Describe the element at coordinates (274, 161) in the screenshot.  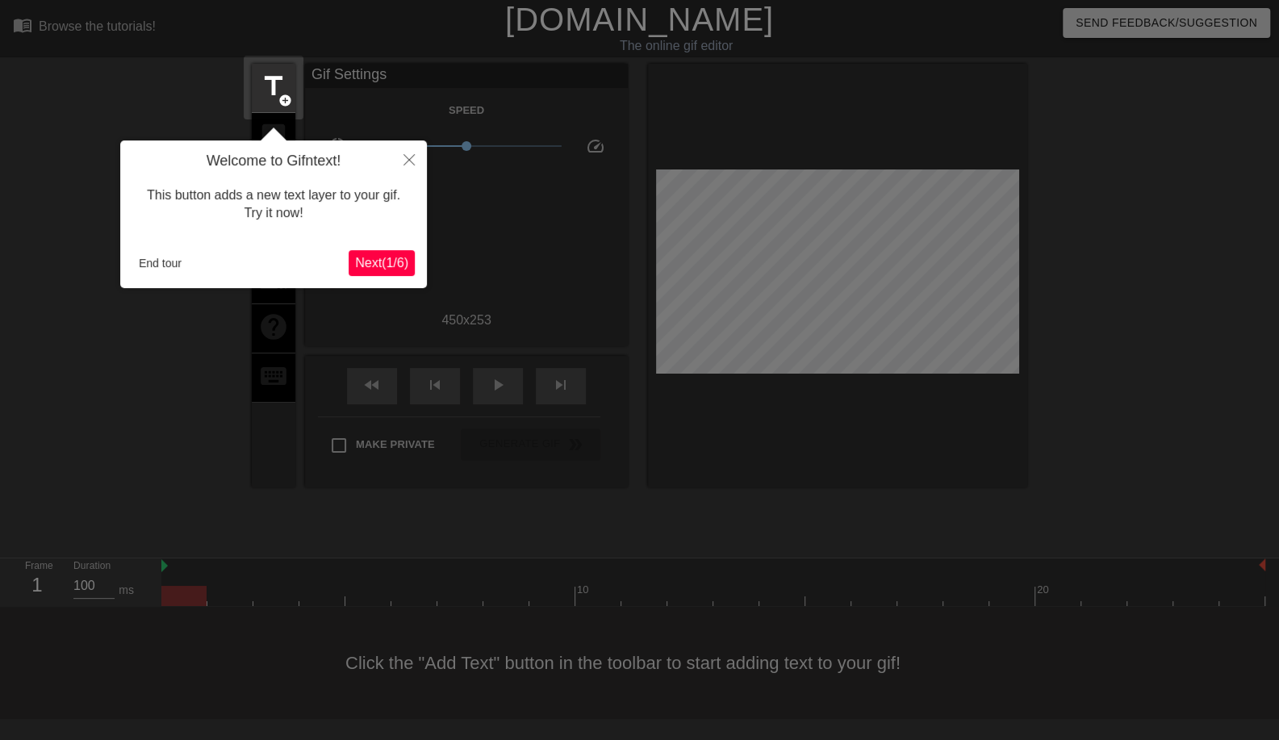
I see `h4: Welcome to Gifntext!` at that location.